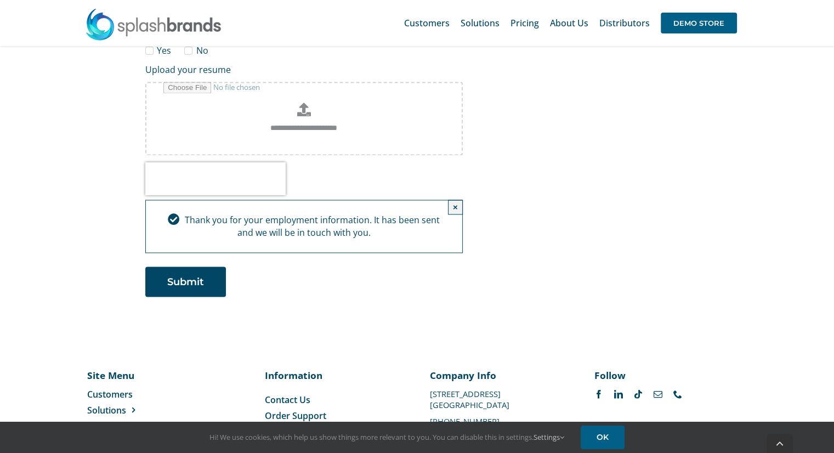 The width and height of the screenshot is (834, 453). Describe the element at coordinates (549, 437) in the screenshot. I see `a: Settings` at that location.